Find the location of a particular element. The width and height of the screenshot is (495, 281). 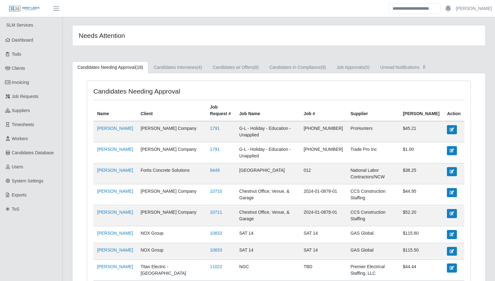

span: (4) is located at coordinates (199, 67).